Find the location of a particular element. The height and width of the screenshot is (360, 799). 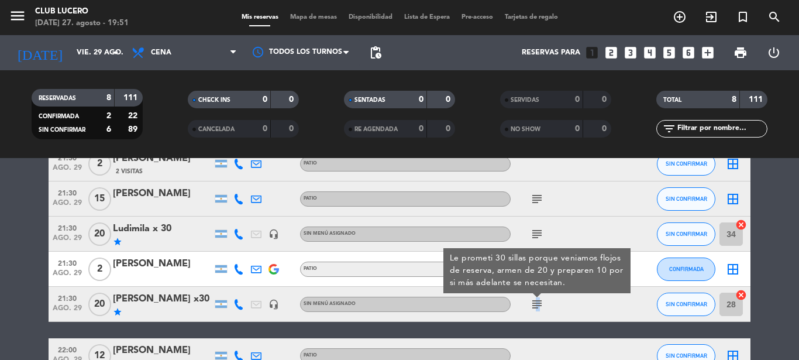

span: Lista de Espera is located at coordinates (427, 17).